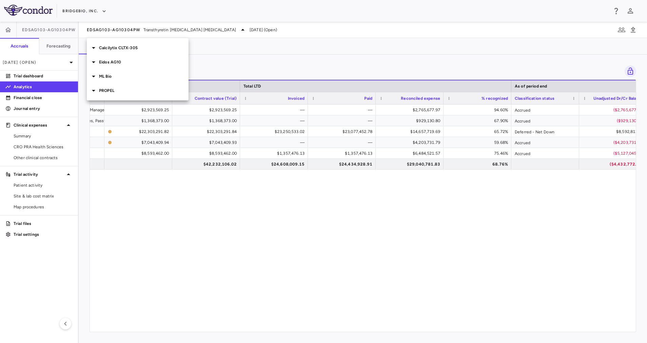 The width and height of the screenshot is (647, 343). Describe the element at coordinates (144, 48) in the screenshot. I see `p: Calcilytix CLTX-305` at that location.